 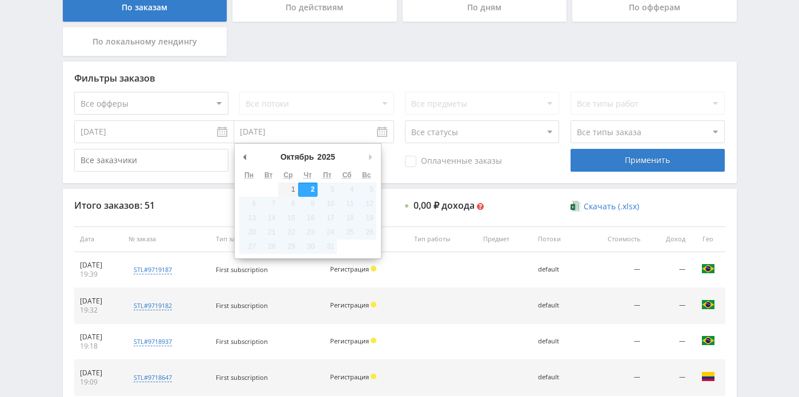 What do you see at coordinates (505, 239) in the screenshot?
I see `th: Предмет` at bounding box center [505, 239].